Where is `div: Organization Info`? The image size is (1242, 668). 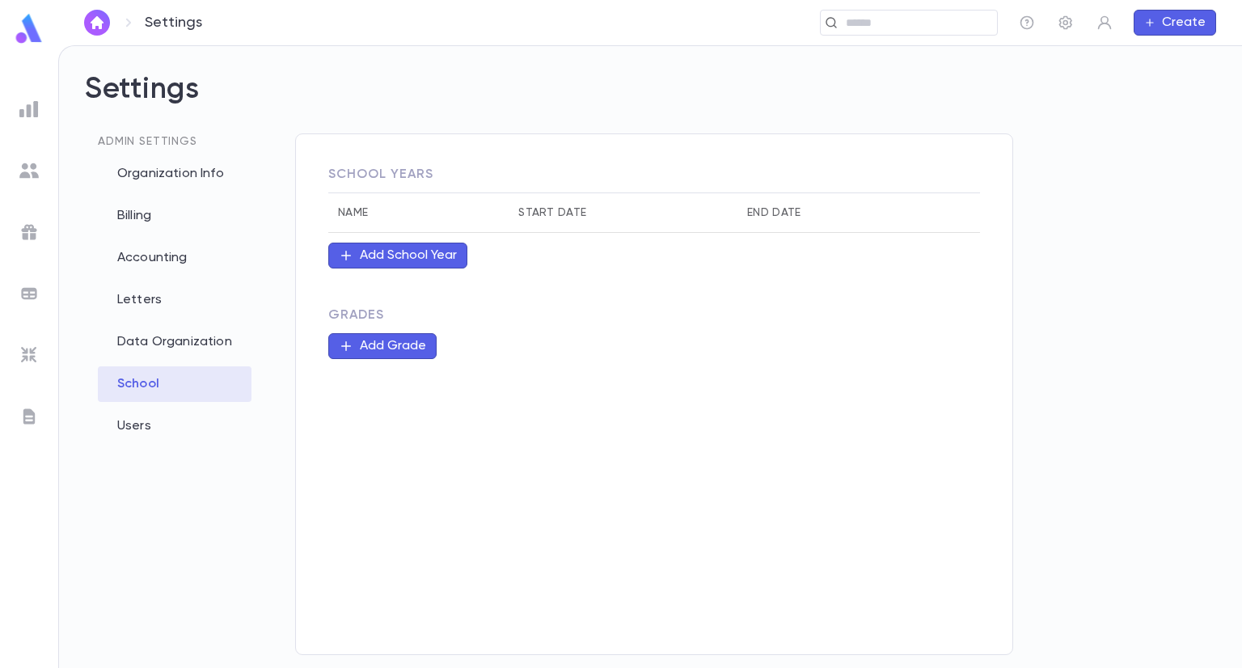
div: Organization Info is located at coordinates (175, 174).